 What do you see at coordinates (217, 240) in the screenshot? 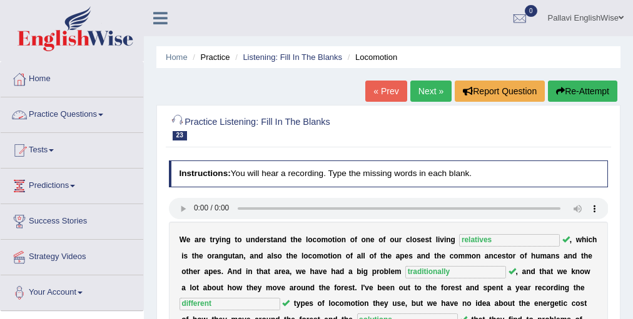
I see `b: y` at bounding box center [217, 240].